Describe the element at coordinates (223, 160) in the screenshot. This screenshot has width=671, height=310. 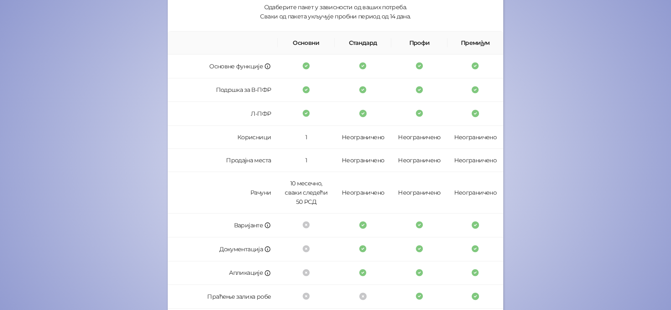
I see `td: Продајна места` at that location.